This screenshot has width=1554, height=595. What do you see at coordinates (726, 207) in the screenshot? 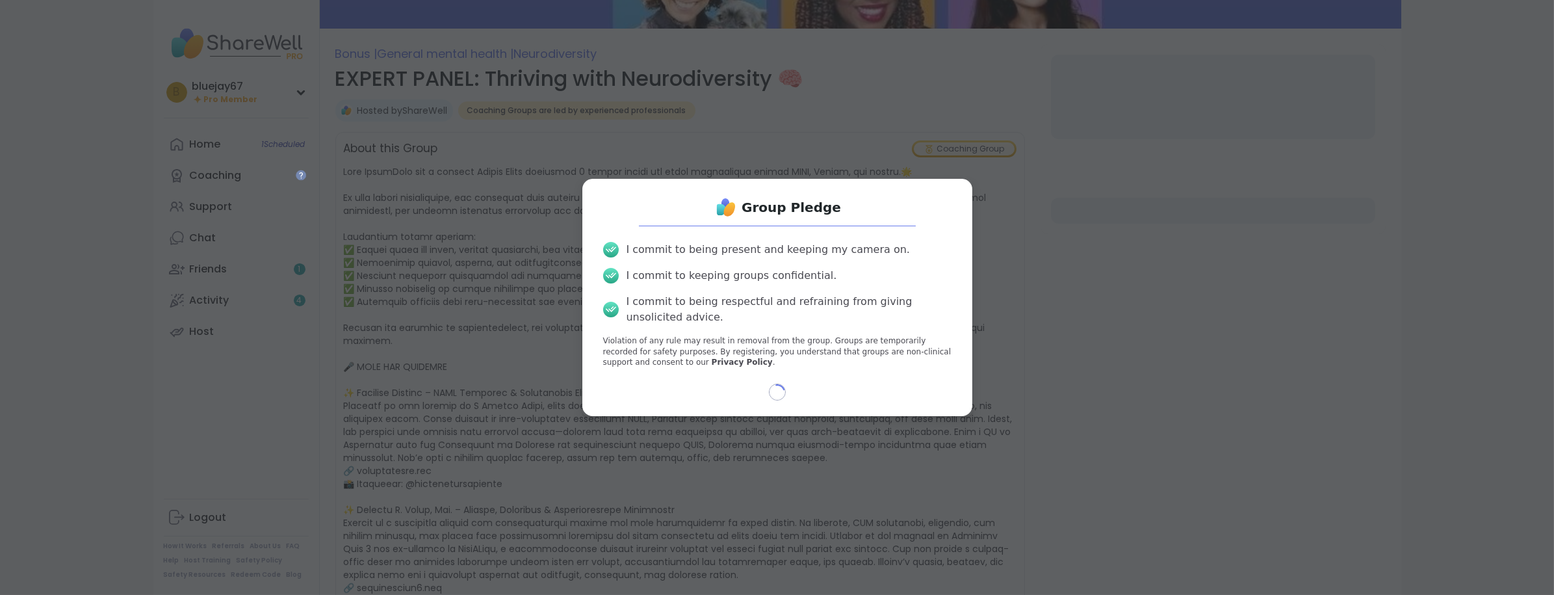
I see `img: ShareWell Logo` at bounding box center [726, 207].